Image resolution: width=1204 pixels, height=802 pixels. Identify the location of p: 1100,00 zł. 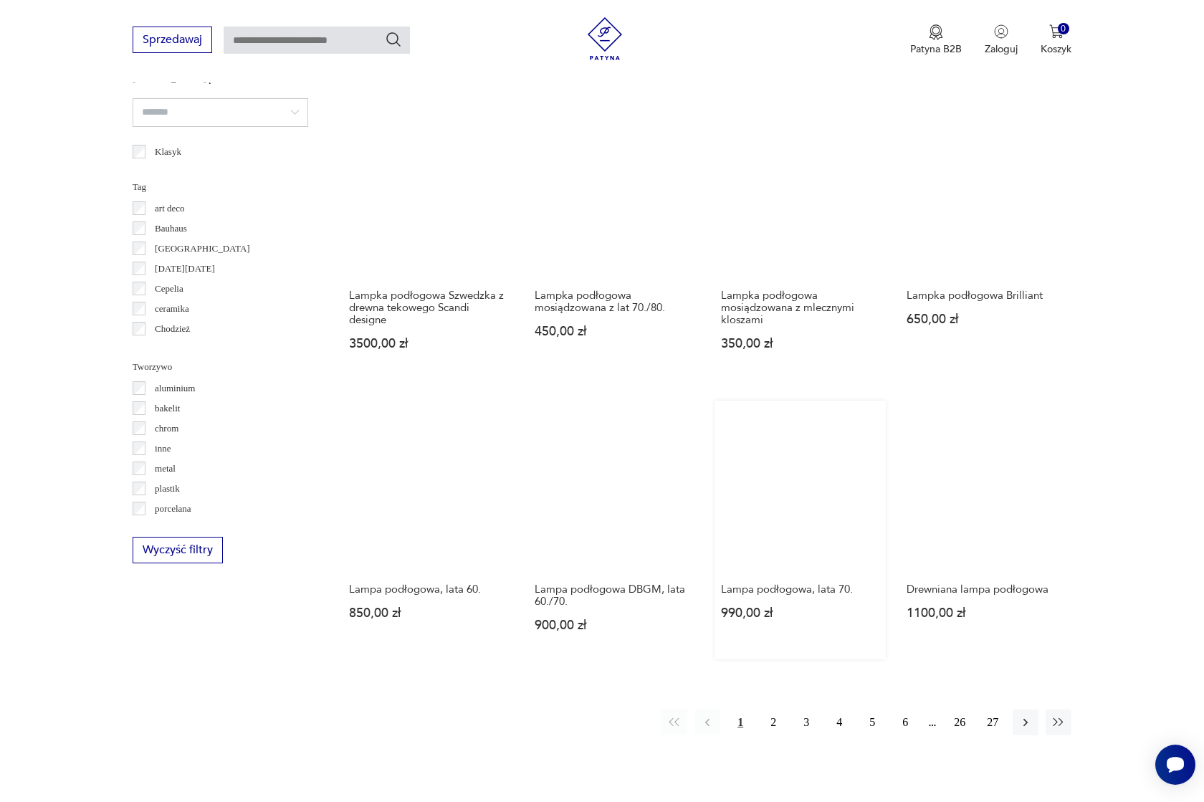
(985, 613).